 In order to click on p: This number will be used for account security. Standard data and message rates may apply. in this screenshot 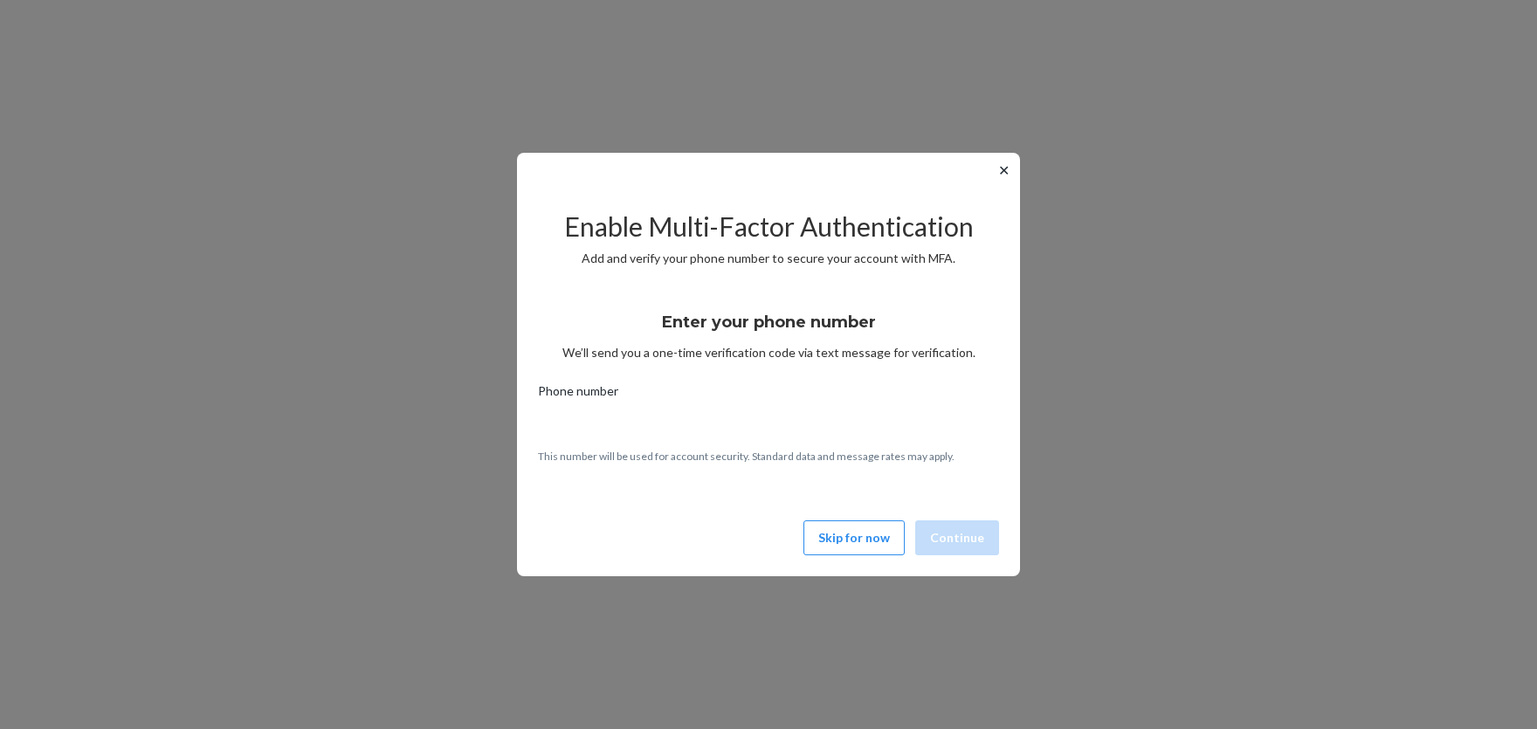, I will do `click(768, 456)`.